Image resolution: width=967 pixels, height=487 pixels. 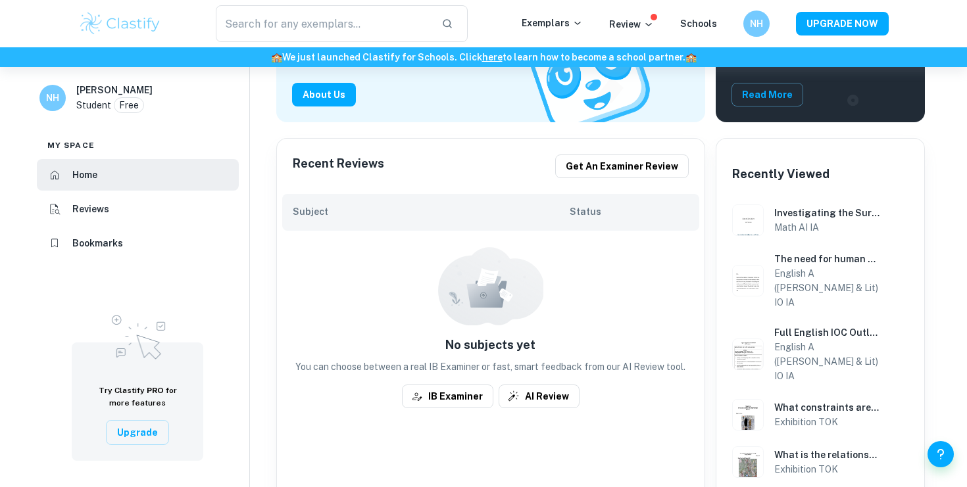 I want to click on a: IB Examiner, so click(x=447, y=397).